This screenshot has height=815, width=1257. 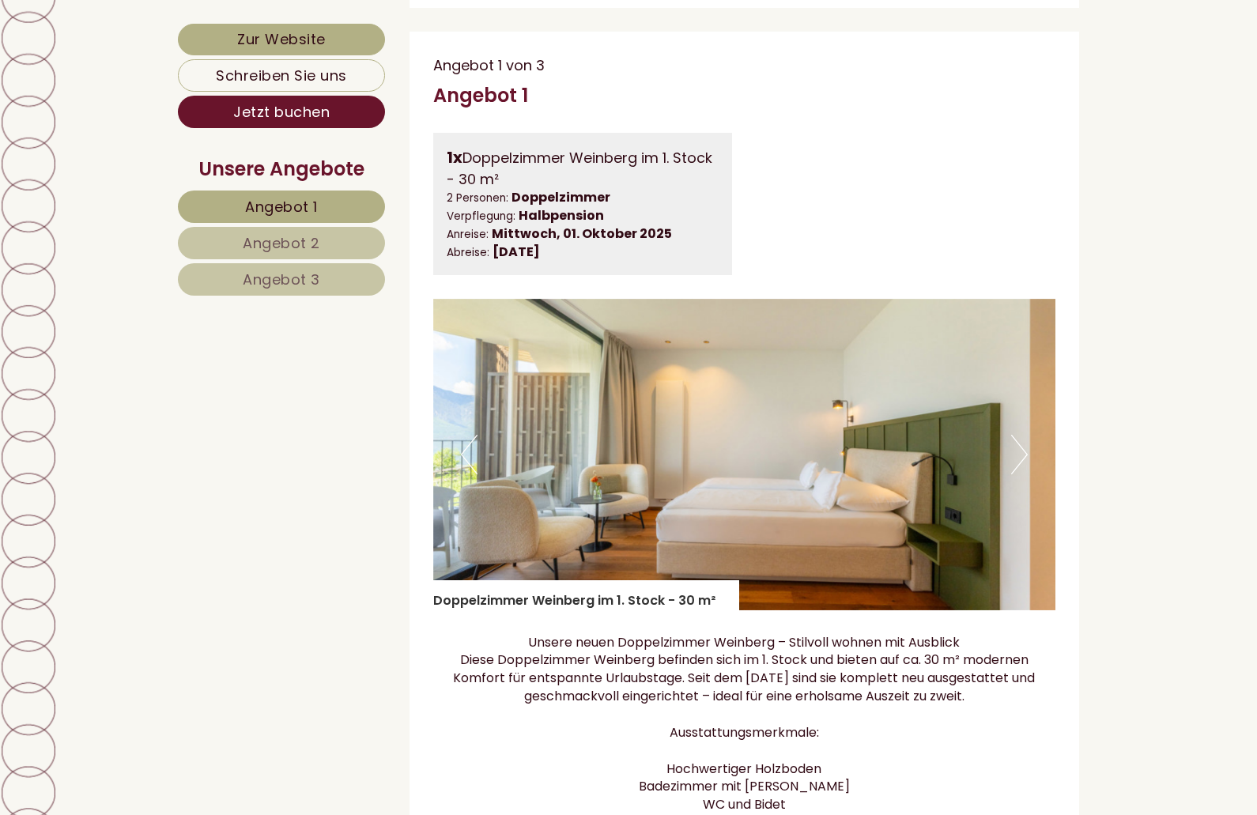 I want to click on div: Guten Tag, wie können wir Ihnen helfen?, so click(x=147, y=70).